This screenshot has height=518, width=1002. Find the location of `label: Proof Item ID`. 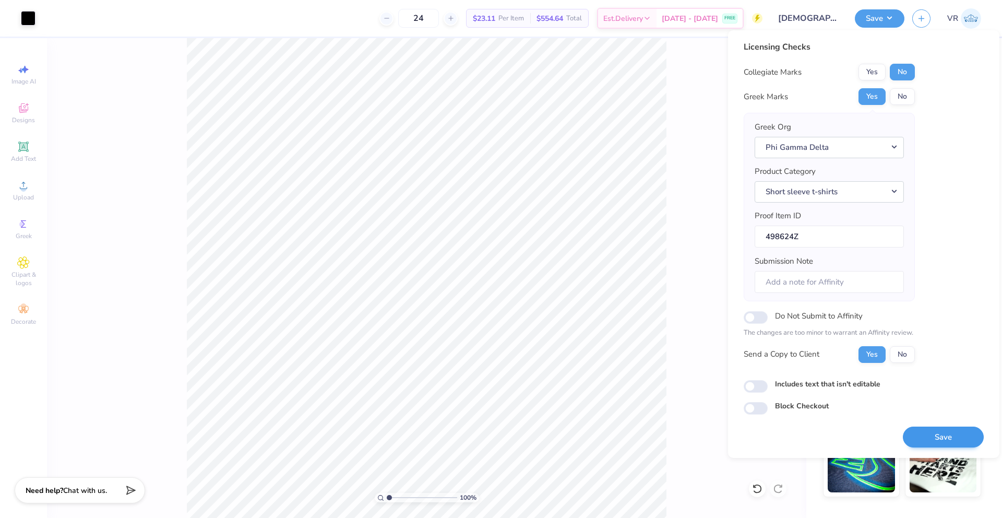

label: Proof Item ID is located at coordinates (778, 216).